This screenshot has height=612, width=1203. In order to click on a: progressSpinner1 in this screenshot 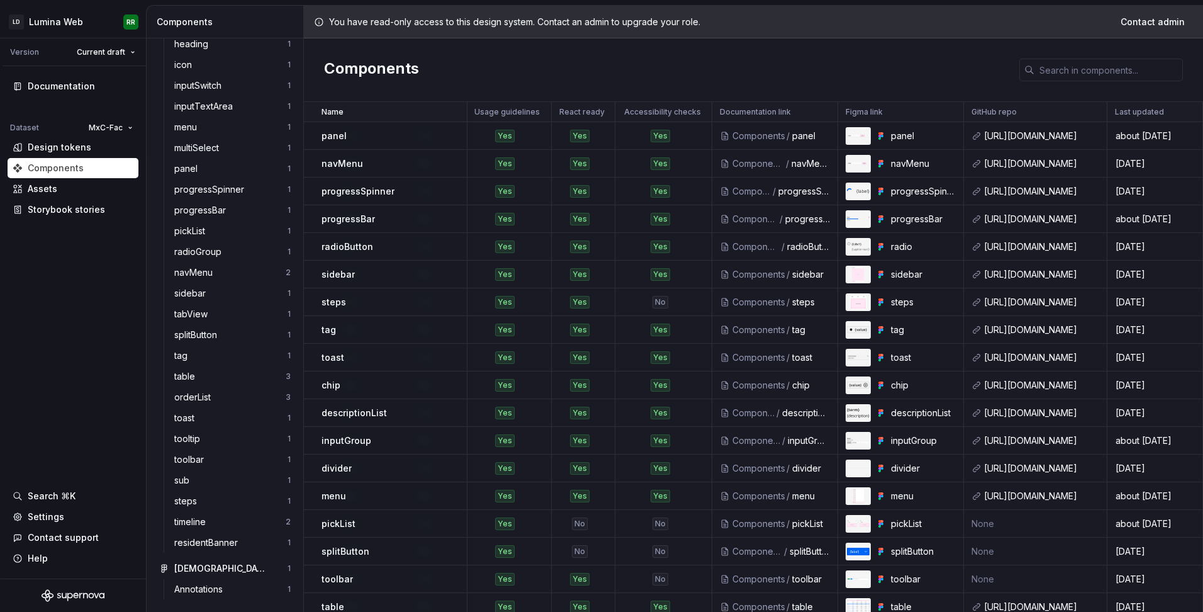, I will do `click(232, 189)`.